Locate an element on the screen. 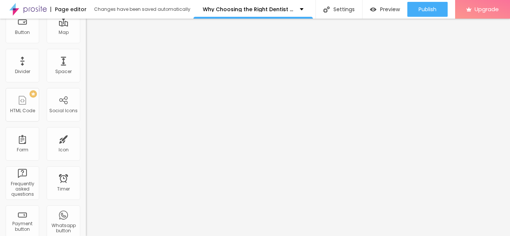 The height and width of the screenshot is (236, 510). div: Payment button is located at coordinates (22, 227).